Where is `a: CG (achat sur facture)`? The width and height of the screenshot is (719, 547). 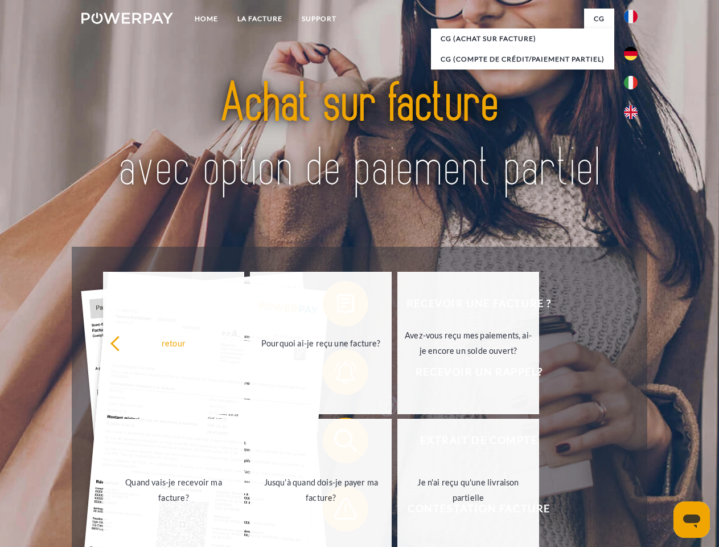 a: CG (achat sur facture) is located at coordinates (523, 39).